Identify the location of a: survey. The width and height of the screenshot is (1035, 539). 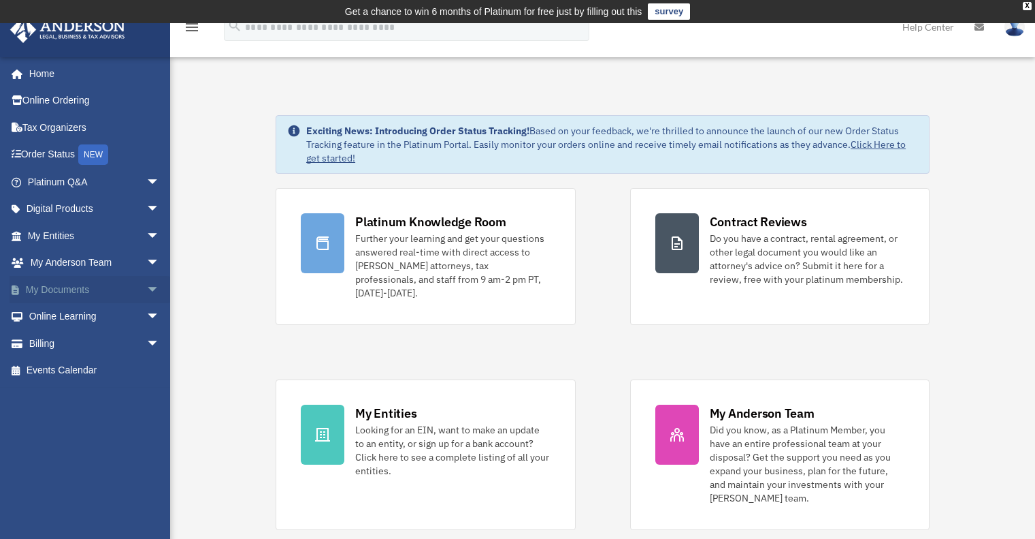
(669, 12).